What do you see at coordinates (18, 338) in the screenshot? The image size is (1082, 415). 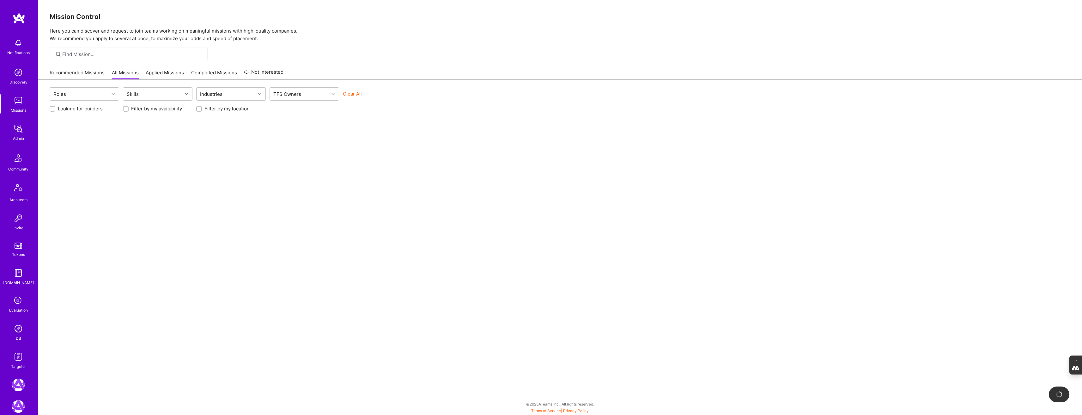 I see `div: DB` at bounding box center [18, 338].